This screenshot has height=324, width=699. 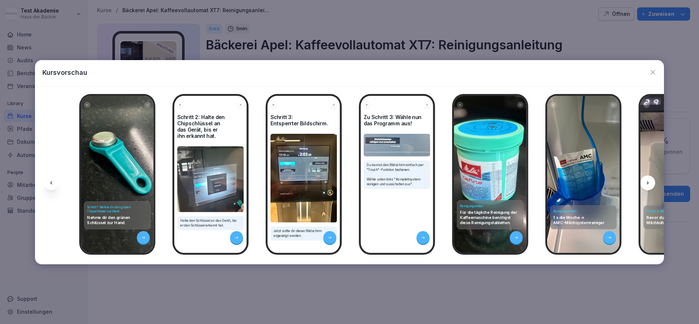 I want to click on p: Halte den Schlüssel an das Gerät, bis er den Schlüssel erkannt hat., so click(x=211, y=223).